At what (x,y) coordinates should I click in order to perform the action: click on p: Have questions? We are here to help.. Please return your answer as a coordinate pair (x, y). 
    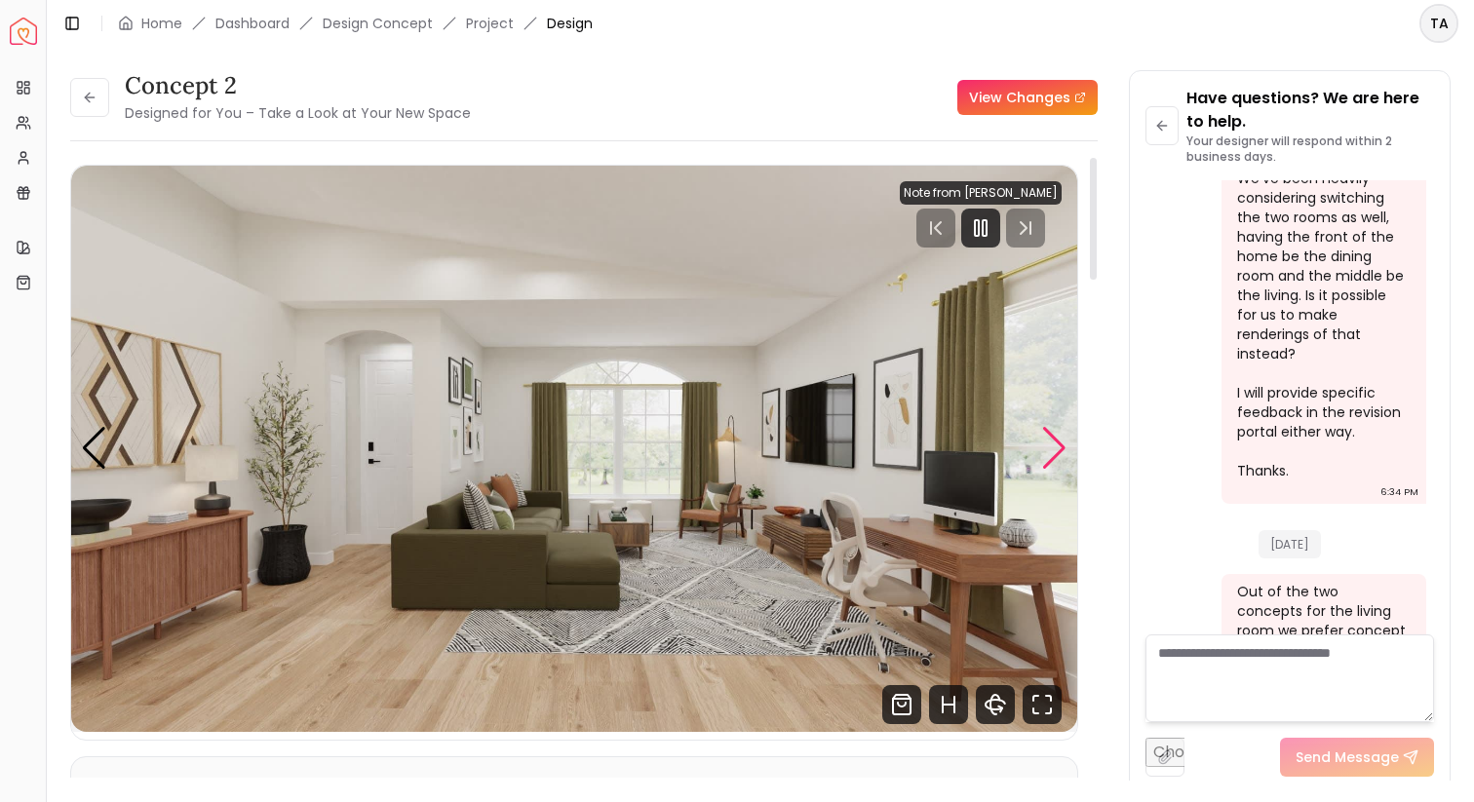
    Looking at the image, I should click on (1310, 110).